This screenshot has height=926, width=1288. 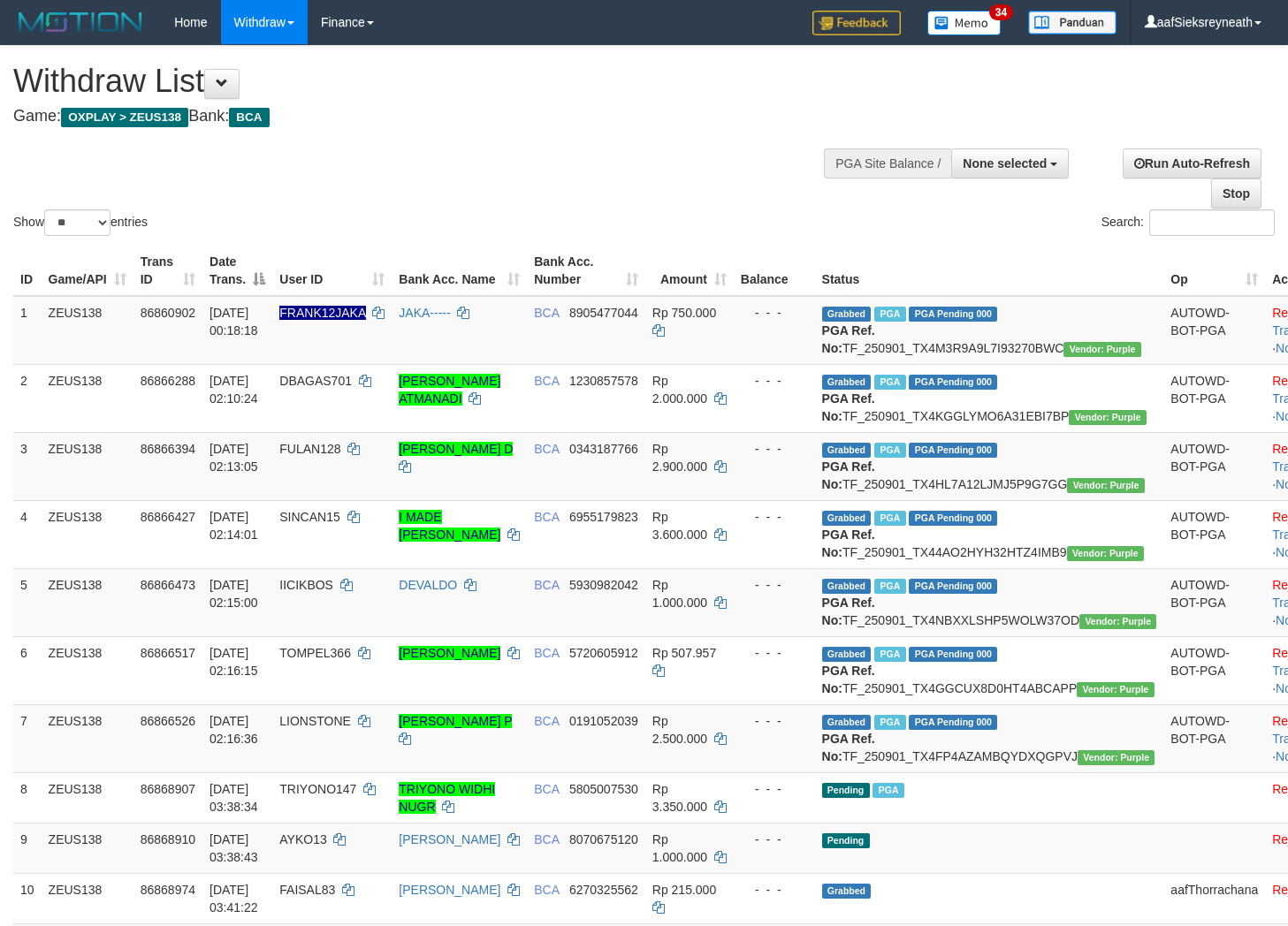 What do you see at coordinates (604, 653) in the screenshot?
I see `span: Copy 5720605912 to clipboard` at bounding box center [604, 653].